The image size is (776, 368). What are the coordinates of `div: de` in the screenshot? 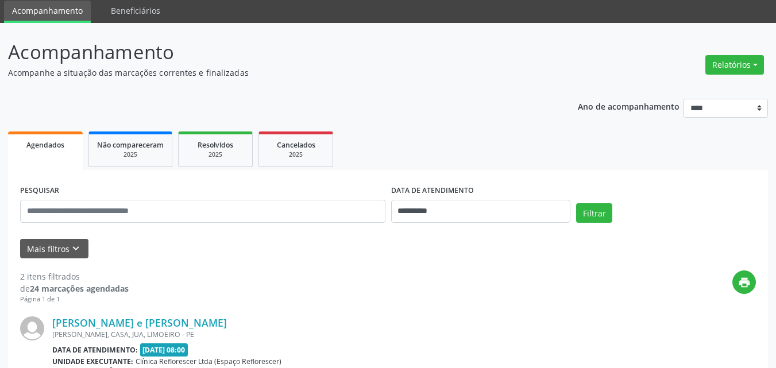 It's located at (74, 288).